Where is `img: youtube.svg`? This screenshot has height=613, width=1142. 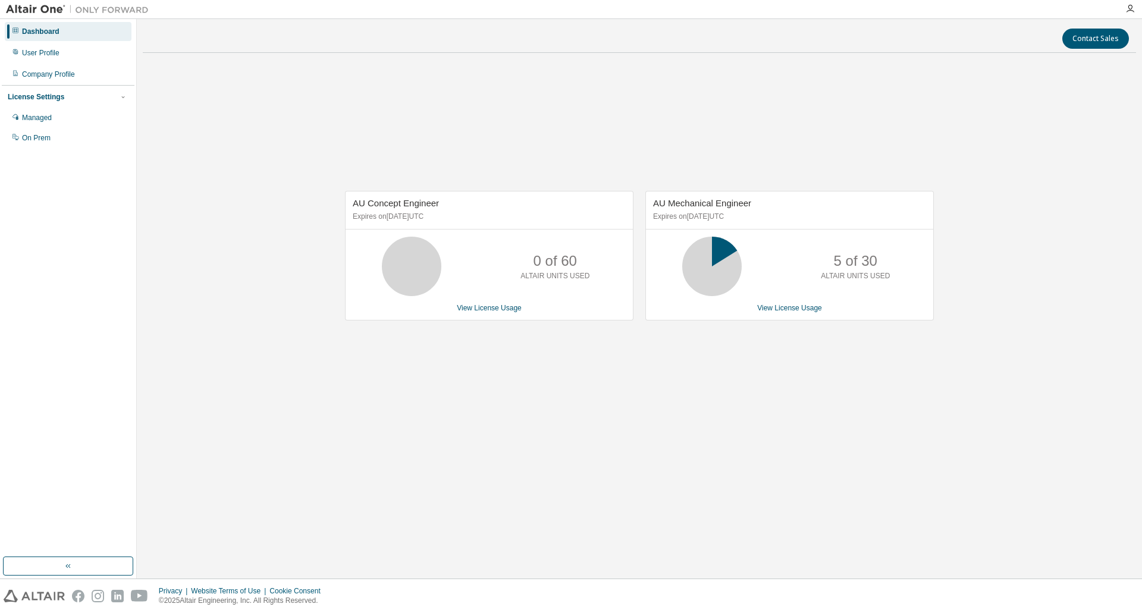
img: youtube.svg is located at coordinates (139, 596).